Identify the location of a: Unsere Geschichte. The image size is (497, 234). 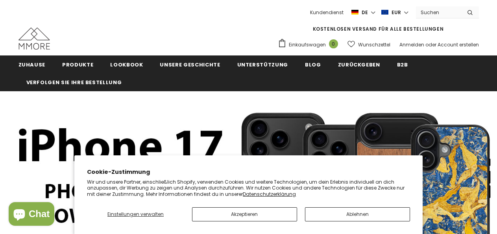
(189, 64).